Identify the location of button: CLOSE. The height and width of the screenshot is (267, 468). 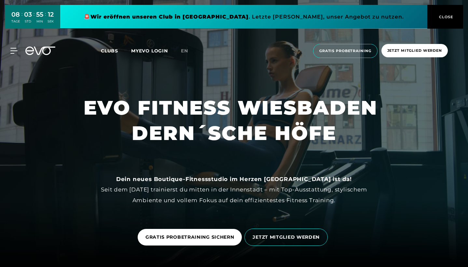
(445, 17).